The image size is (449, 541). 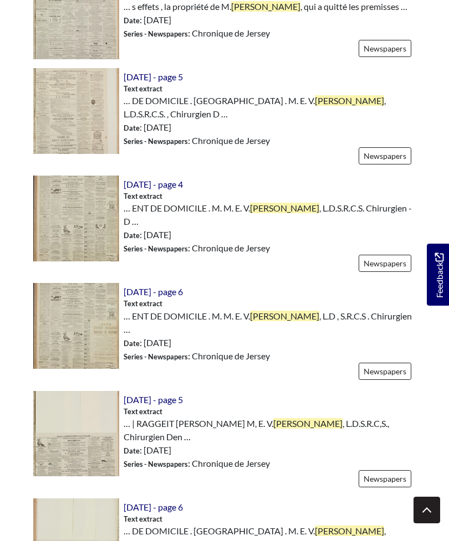 What do you see at coordinates (427, 510) in the screenshot?
I see `button: Scroll to top` at bounding box center [427, 510].